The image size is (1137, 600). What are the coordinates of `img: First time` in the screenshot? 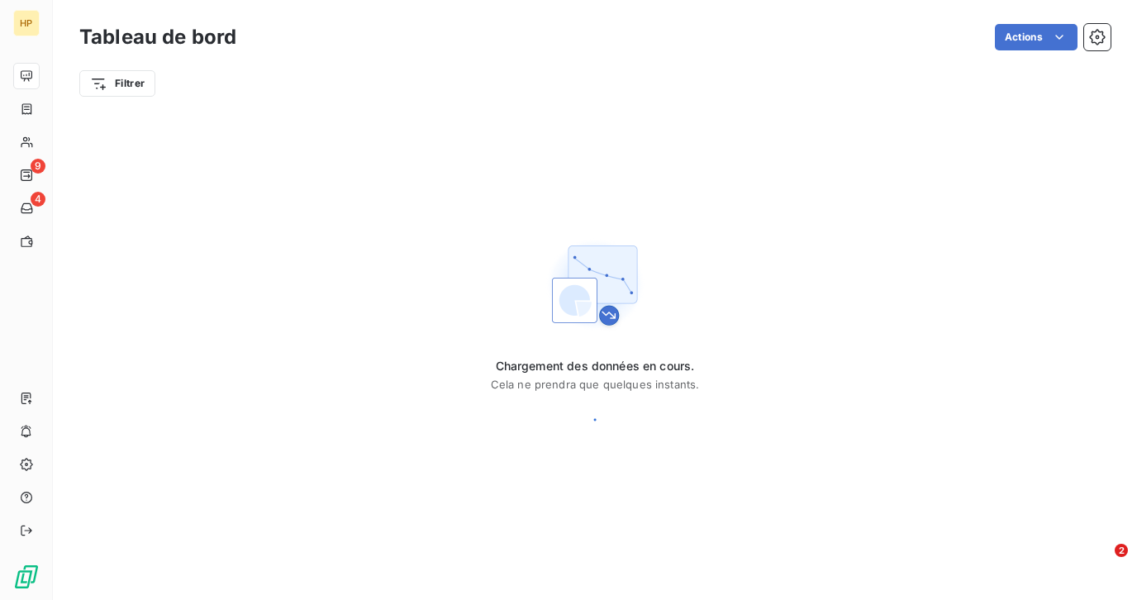 It's located at (595, 285).